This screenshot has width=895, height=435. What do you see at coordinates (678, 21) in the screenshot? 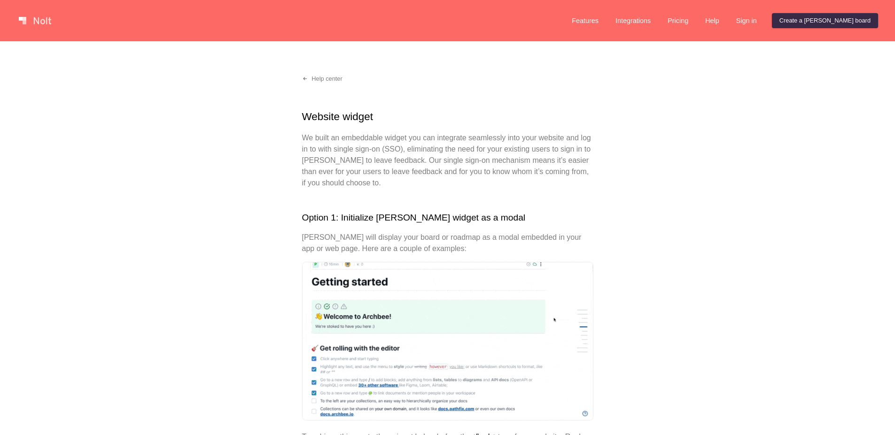
I see `a: Pricing` at bounding box center [678, 21].